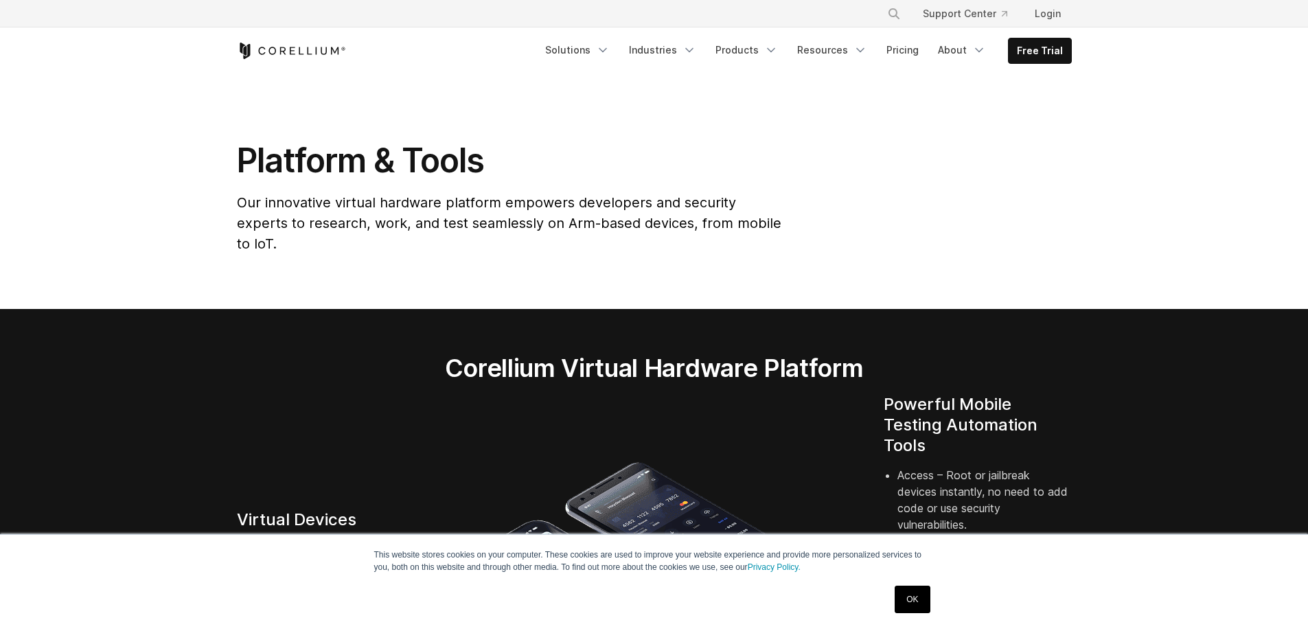 The image size is (1308, 631). What do you see at coordinates (962, 50) in the screenshot?
I see `a: About` at bounding box center [962, 50].